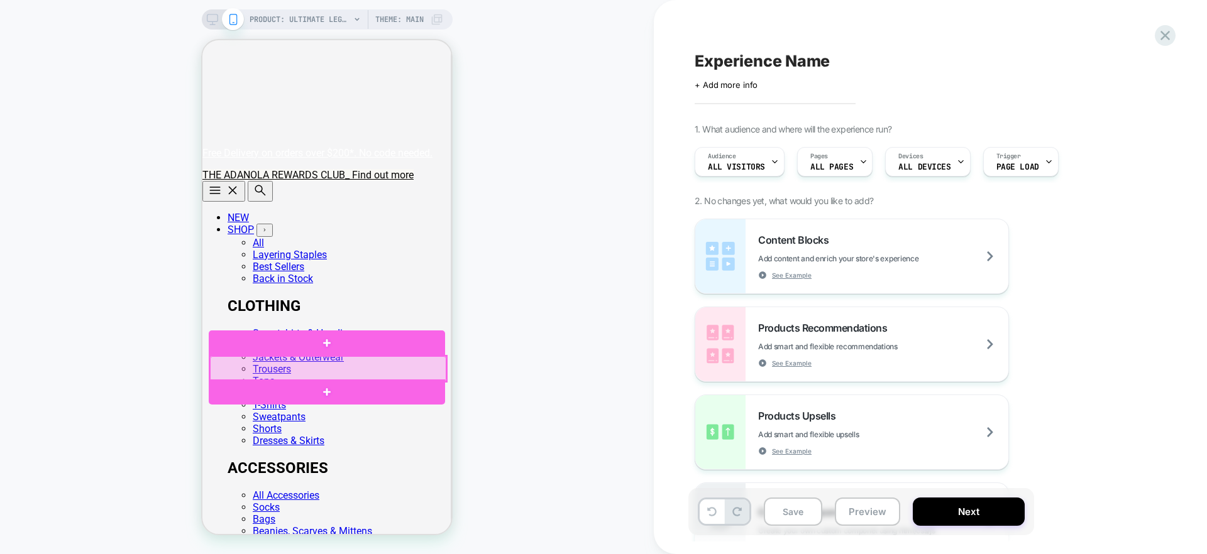  Describe the element at coordinates (784, 201) in the screenshot. I see `span: 2. No changes yet, what would you like to add?` at that location.